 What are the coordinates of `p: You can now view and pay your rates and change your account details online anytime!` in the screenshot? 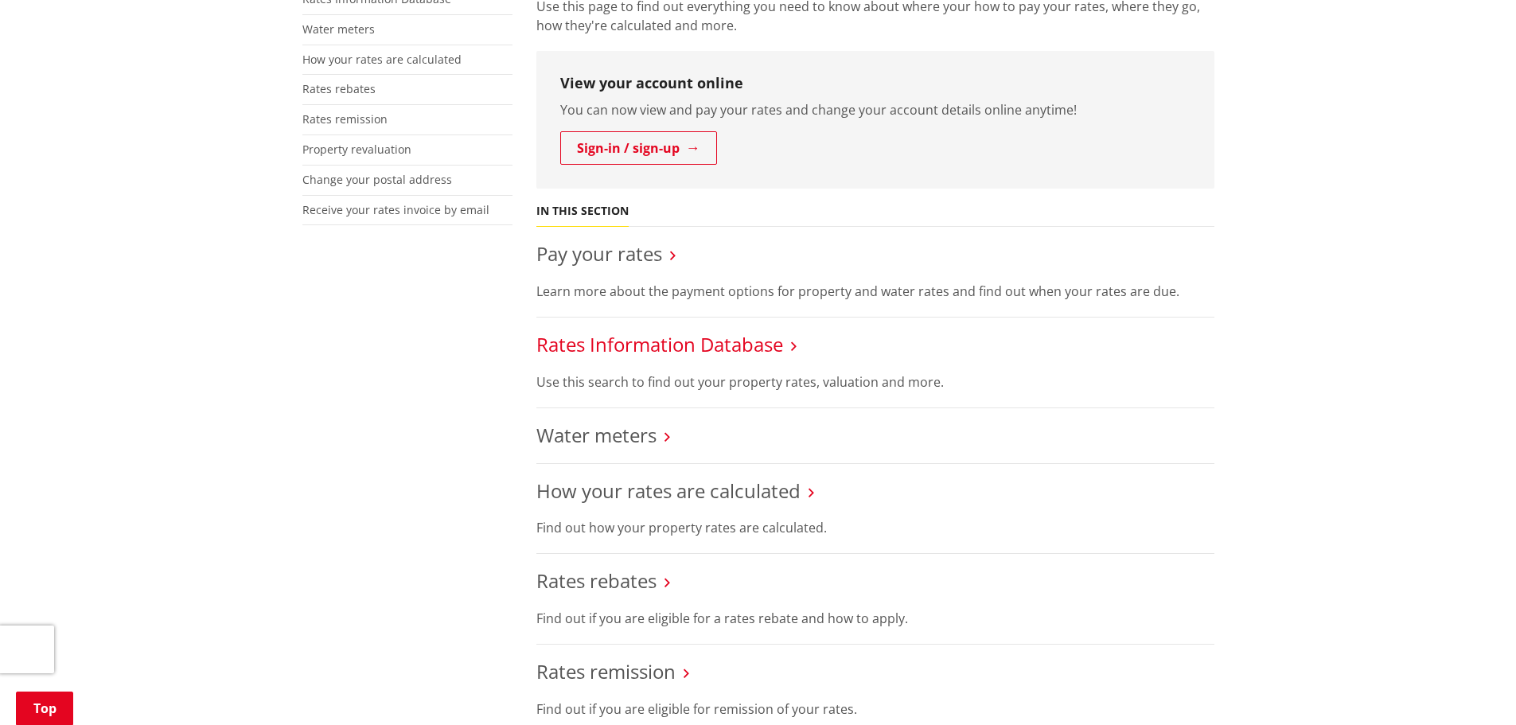 It's located at (875, 110).